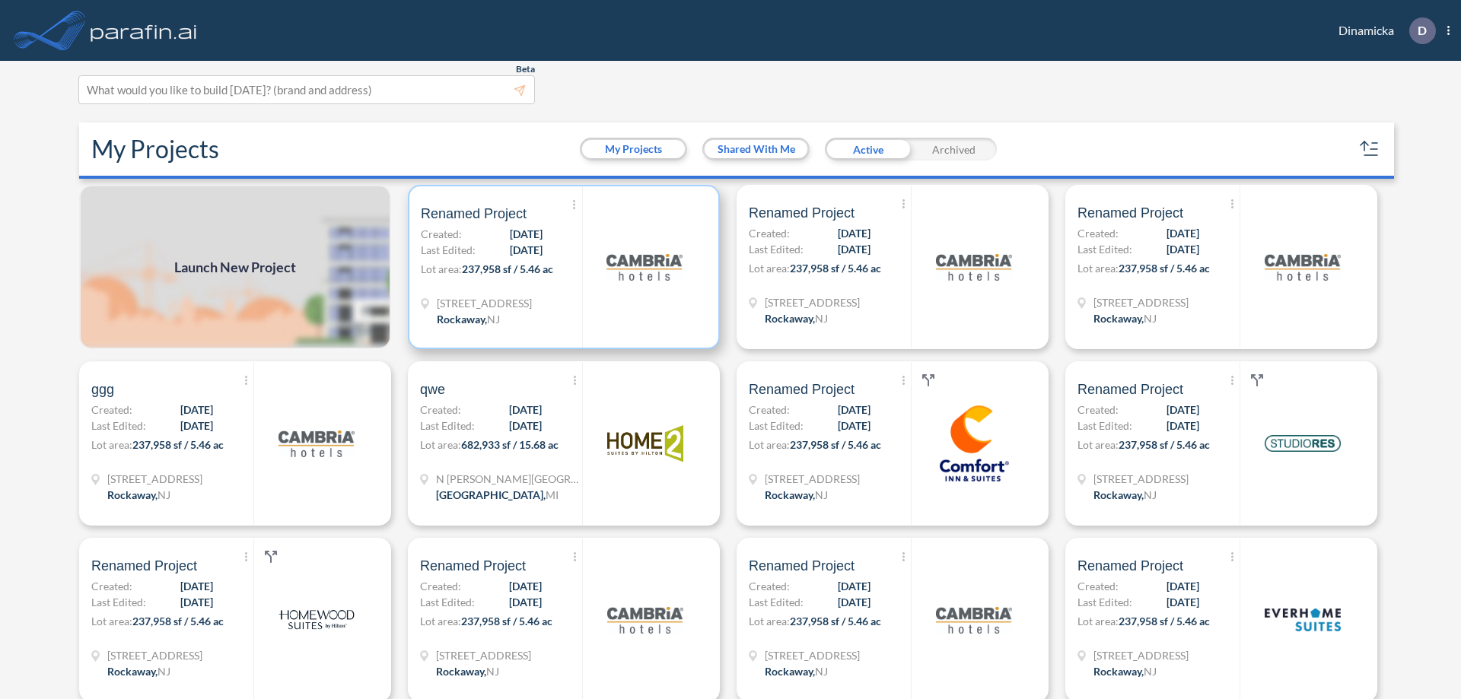 This screenshot has width=1461, height=699. Describe the element at coordinates (756, 149) in the screenshot. I see `button: Shared With Me` at that location.